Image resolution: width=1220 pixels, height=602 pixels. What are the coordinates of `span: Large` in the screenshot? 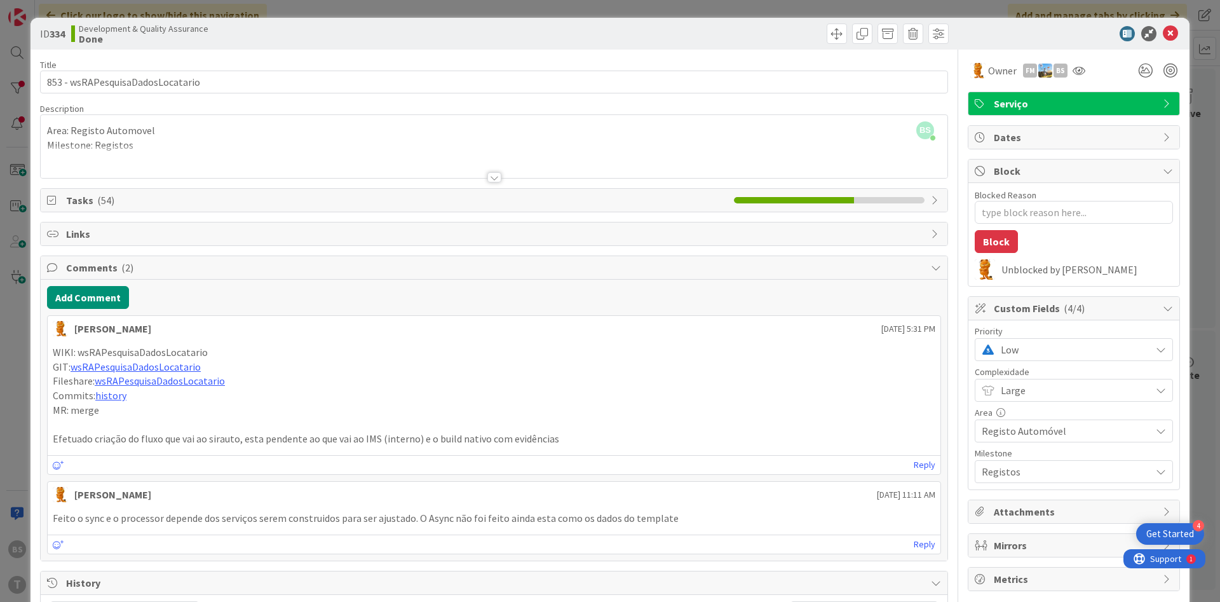 It's located at (1073, 390).